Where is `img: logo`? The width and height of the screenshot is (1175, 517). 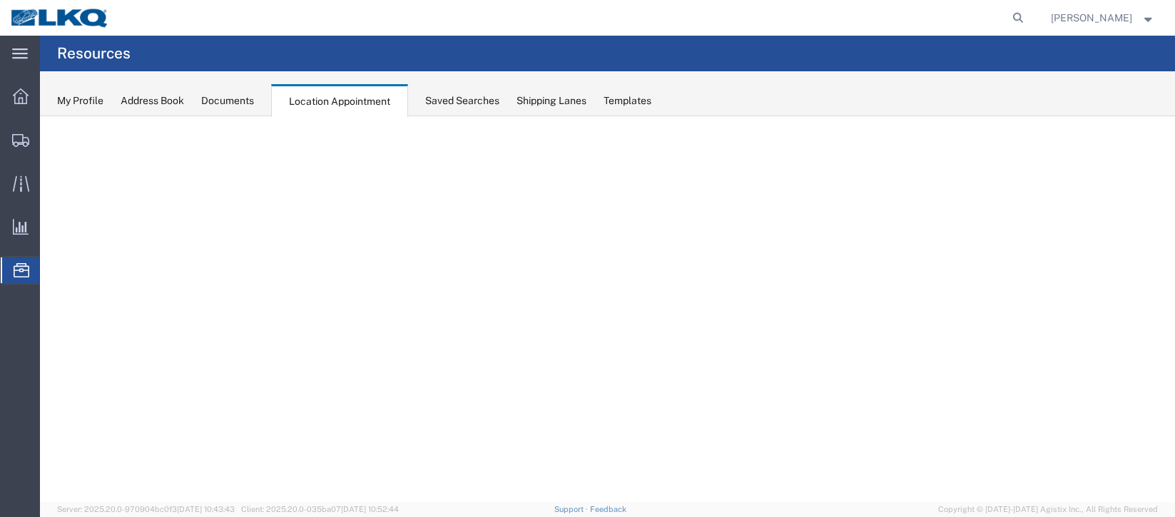 img: logo is located at coordinates (60, 18).